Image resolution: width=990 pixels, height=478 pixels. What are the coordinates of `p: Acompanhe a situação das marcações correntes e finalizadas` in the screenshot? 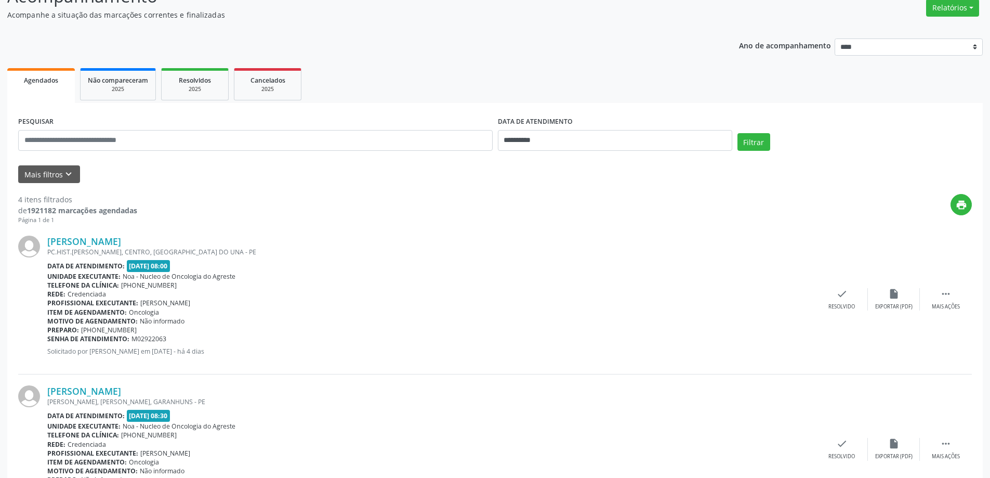 It's located at (349, 15).